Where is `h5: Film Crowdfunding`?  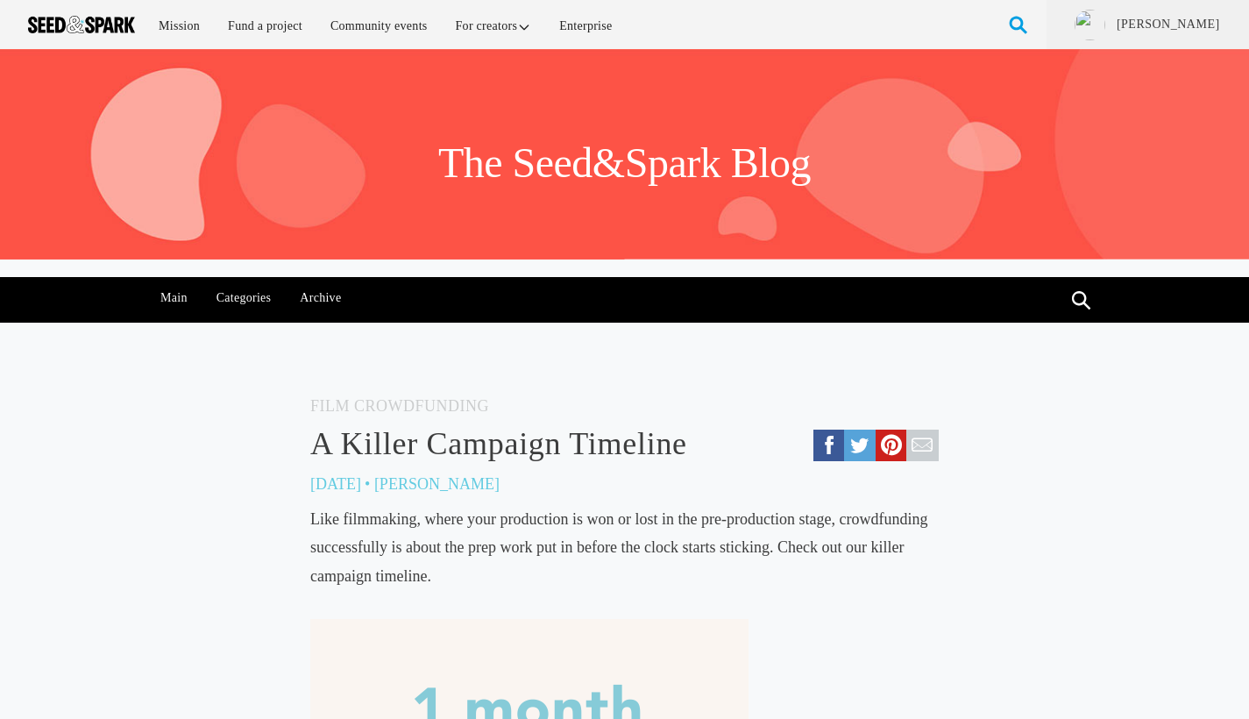
h5: Film Crowdfunding is located at coordinates (624, 406).